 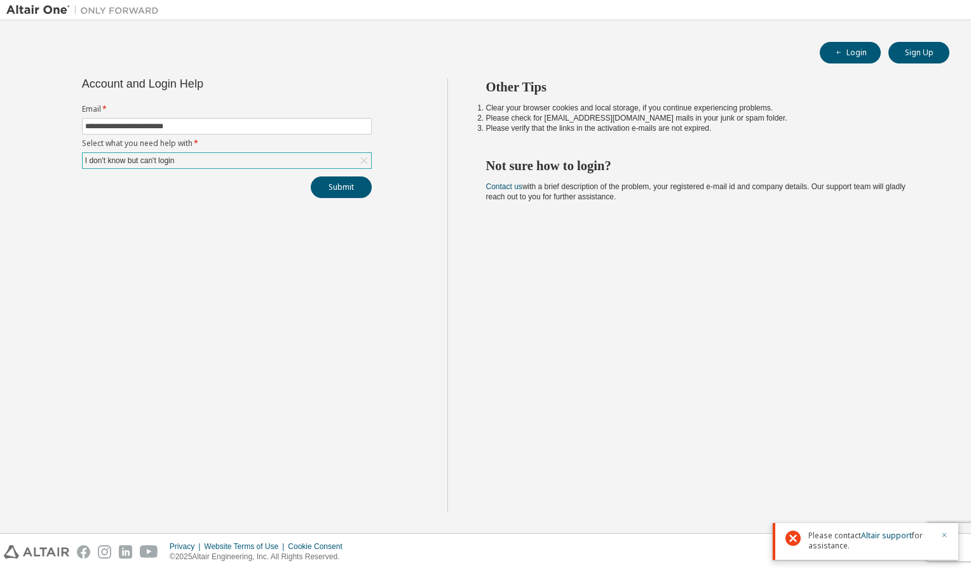 I want to click on img: altair_logo.svg, so click(x=36, y=552).